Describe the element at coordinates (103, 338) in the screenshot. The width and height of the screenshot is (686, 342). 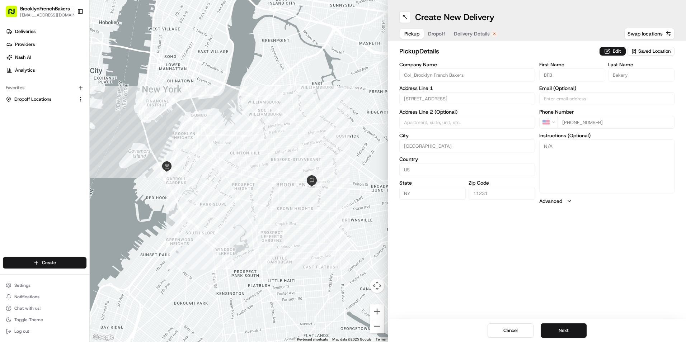
I see `img: Google` at that location.